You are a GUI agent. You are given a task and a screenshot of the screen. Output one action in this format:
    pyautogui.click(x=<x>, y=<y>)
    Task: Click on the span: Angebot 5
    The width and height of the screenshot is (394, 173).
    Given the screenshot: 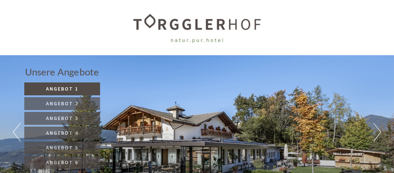 What is the action you would take?
    pyautogui.click(x=62, y=147)
    